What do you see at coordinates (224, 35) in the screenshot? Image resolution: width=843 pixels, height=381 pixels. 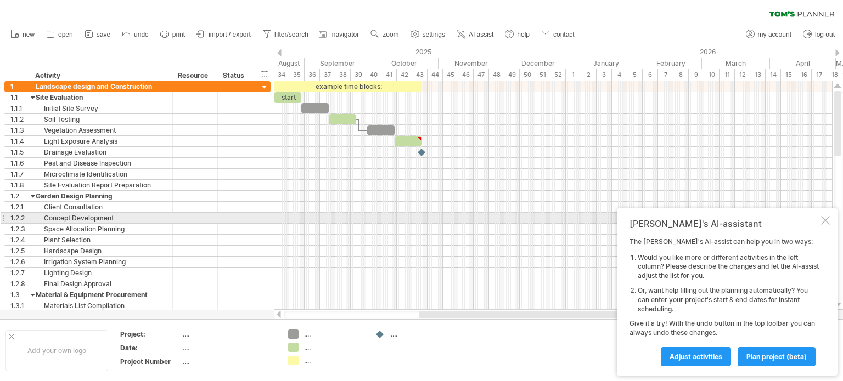 I see `a: import / export` at bounding box center [224, 35].